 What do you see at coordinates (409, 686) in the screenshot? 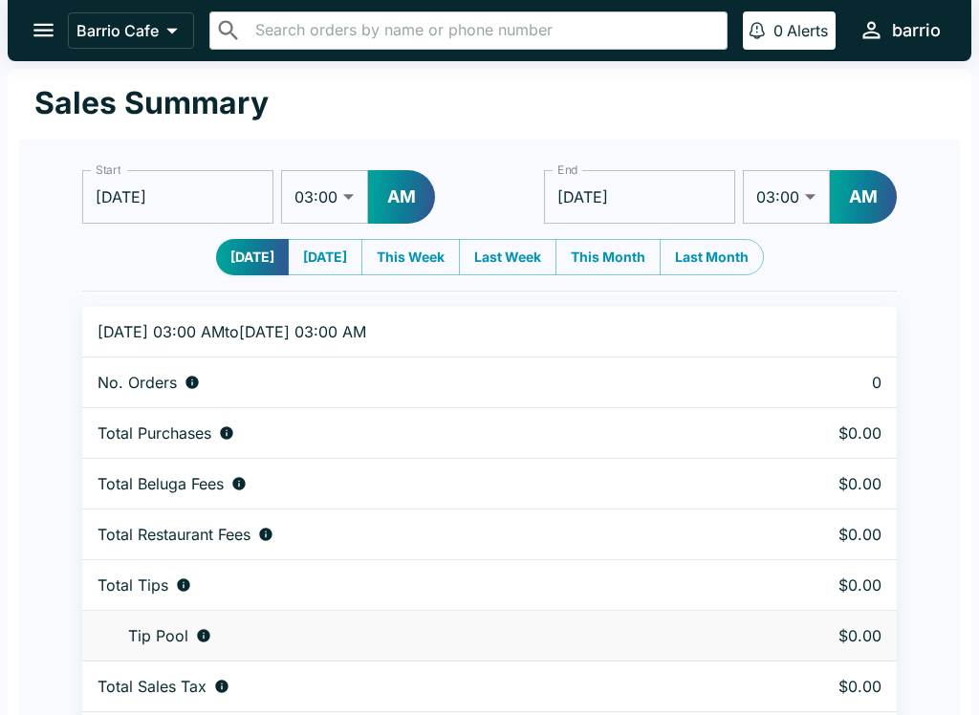
I see `div: Sales tax paid by diners` at bounding box center [409, 686].